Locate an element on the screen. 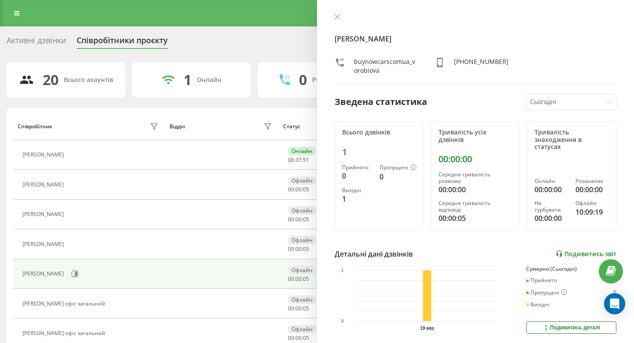 The width and height of the screenshot is (634, 343). div: Зведена статистика is located at coordinates (381, 102).